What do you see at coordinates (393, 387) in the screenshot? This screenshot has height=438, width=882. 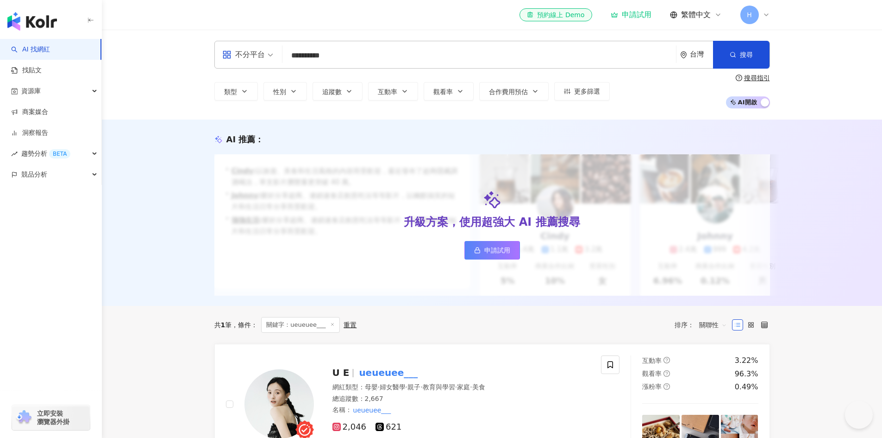 I see `span: 婦女醫學` at bounding box center [393, 387].